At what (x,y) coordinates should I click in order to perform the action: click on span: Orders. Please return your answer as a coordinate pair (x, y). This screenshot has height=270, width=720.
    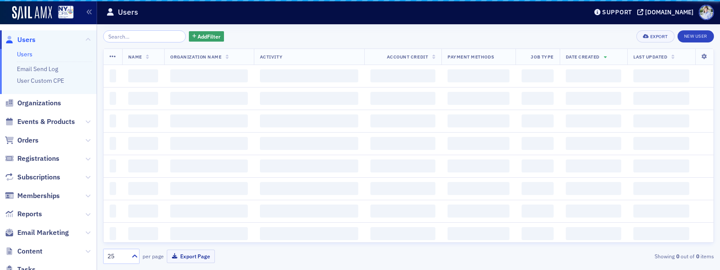
    Looking at the image, I should click on (28, 140).